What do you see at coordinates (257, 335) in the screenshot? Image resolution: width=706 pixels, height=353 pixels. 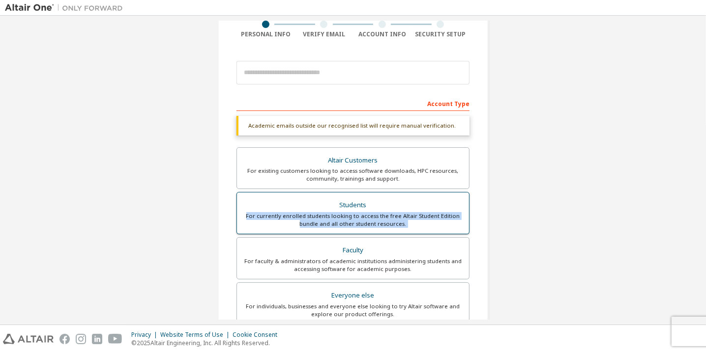 I see `div: Cookie Consent` at bounding box center [257, 335].